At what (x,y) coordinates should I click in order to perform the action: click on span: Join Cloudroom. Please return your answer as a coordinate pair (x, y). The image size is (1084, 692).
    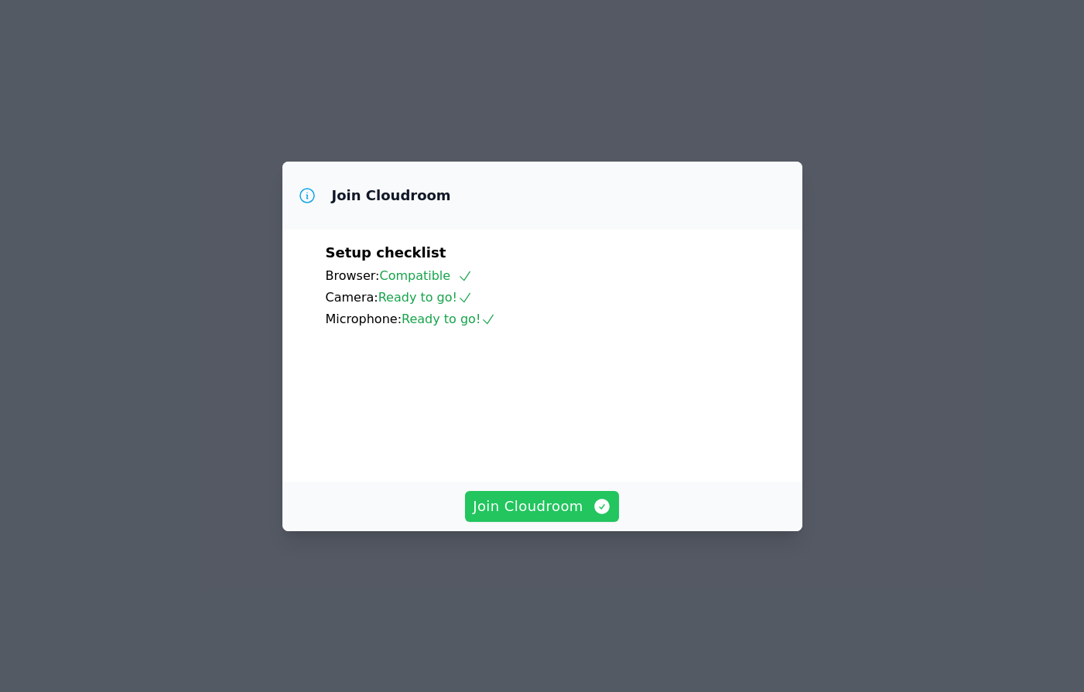
    Looking at the image, I should click on (541, 507).